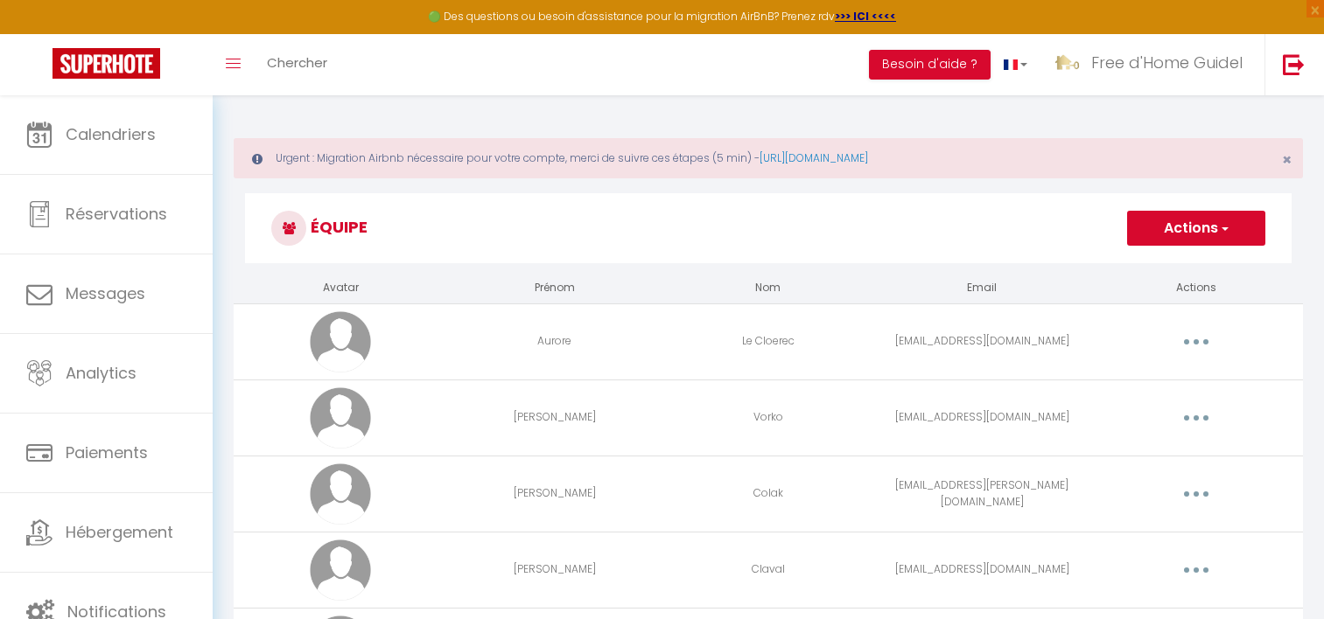 The height and width of the screenshot is (619, 1324). Describe the element at coordinates (768, 158) in the screenshot. I see `div: Urgent : Migration Airbnb nécessaire pour votre compte, merci de suivre ces étapes (5 min) -` at that location.